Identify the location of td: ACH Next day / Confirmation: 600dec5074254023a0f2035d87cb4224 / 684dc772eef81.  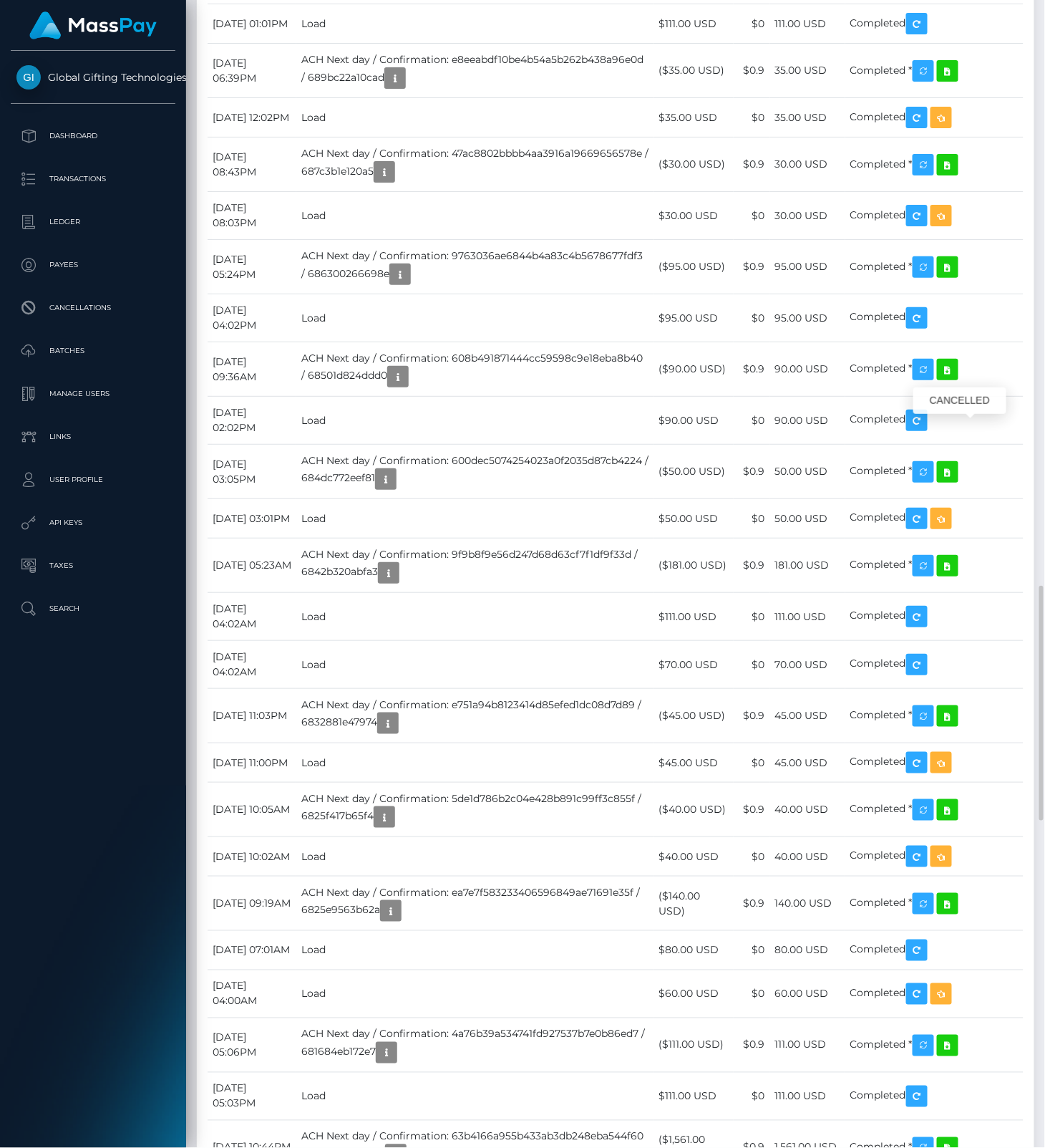
(474, 472).